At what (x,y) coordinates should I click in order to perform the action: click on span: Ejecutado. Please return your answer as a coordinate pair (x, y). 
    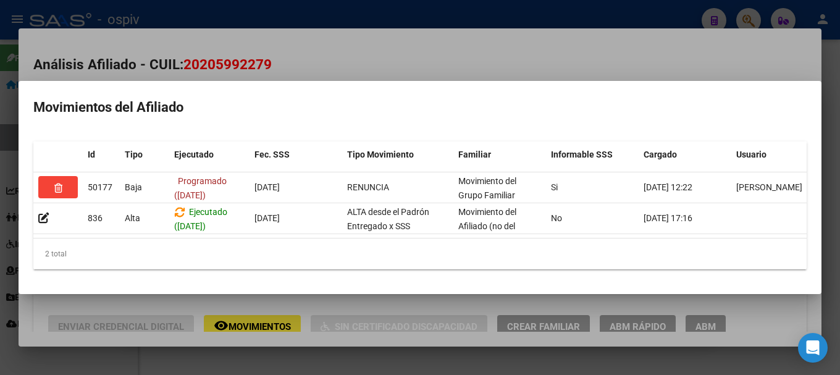
    Looking at the image, I should click on (194, 154).